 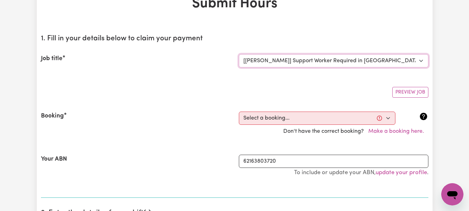 I want to click on small: To include or update your ABN, ., so click(x=361, y=172).